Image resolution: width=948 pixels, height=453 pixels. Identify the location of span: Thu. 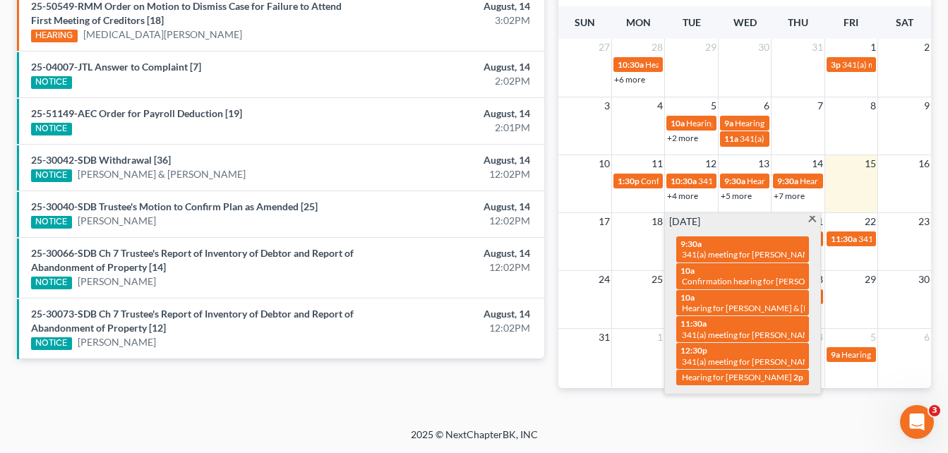
(798, 22).